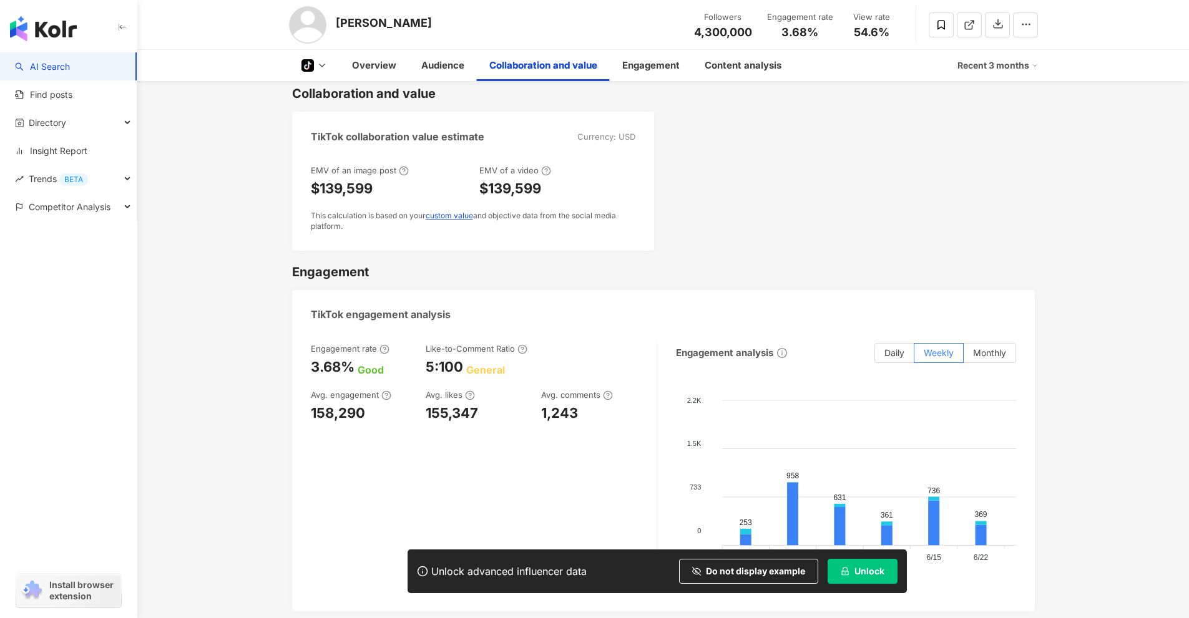 This screenshot has width=1189, height=618. I want to click on span: 4,300,000, so click(723, 32).